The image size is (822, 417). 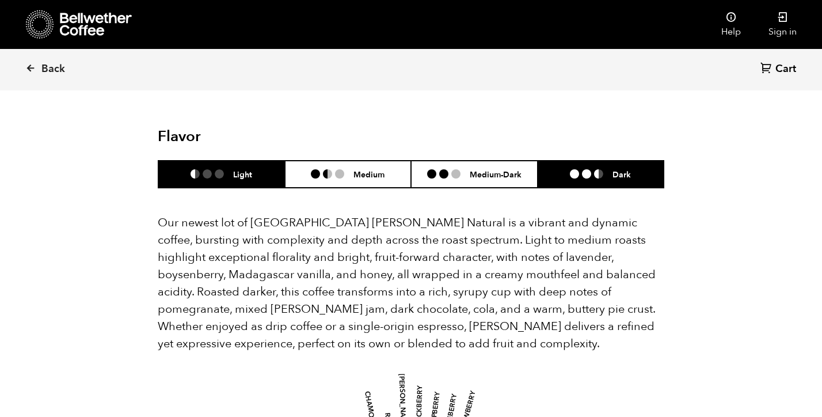 I want to click on a: Cart, so click(x=779, y=69).